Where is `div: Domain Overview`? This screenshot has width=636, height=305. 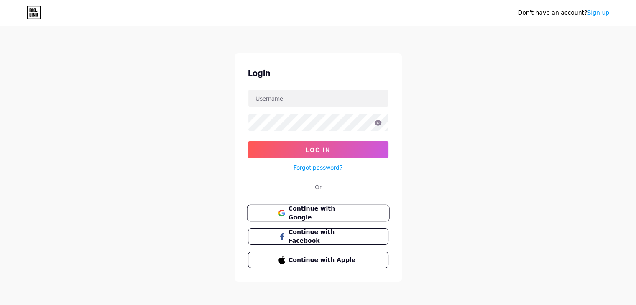 div: Domain Overview is located at coordinates (53, 52).